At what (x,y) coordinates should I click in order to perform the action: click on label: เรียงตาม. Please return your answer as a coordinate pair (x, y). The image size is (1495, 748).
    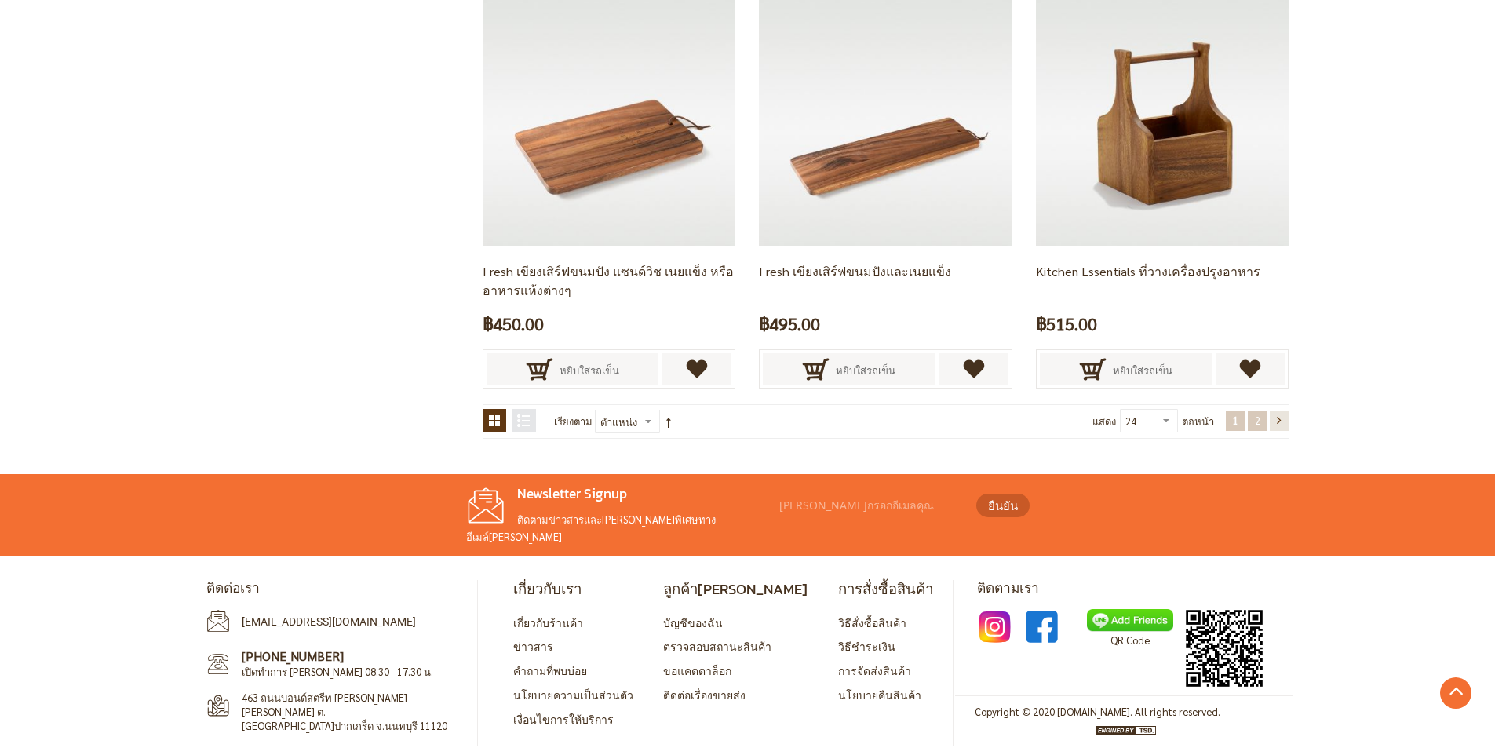
    Looking at the image, I should click on (573, 421).